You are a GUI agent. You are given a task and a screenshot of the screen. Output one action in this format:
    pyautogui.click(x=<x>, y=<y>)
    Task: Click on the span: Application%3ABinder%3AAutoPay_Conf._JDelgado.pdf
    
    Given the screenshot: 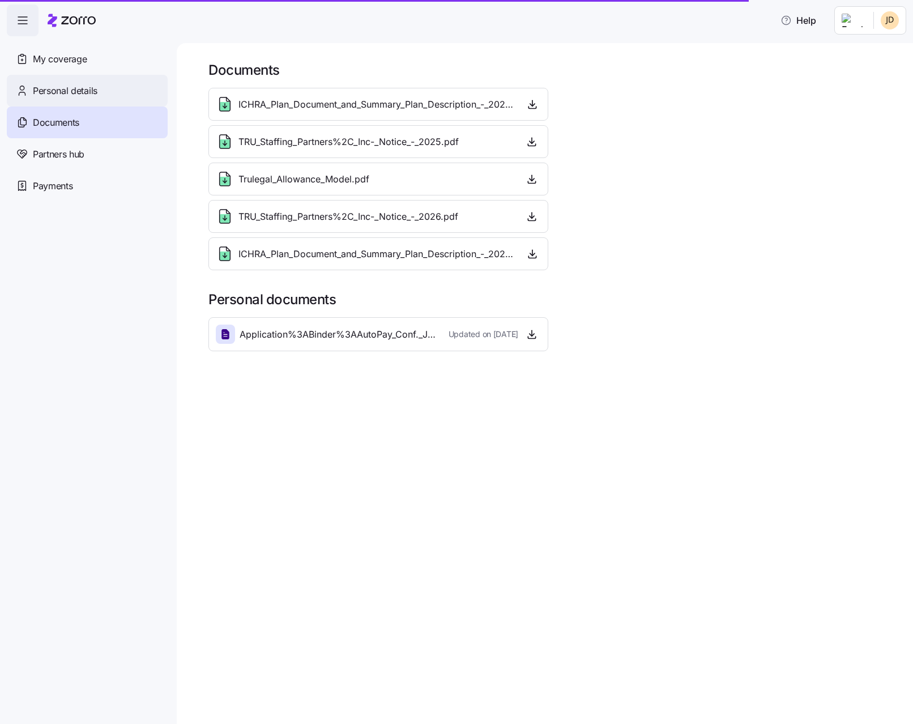 What is the action you would take?
    pyautogui.click(x=339, y=334)
    